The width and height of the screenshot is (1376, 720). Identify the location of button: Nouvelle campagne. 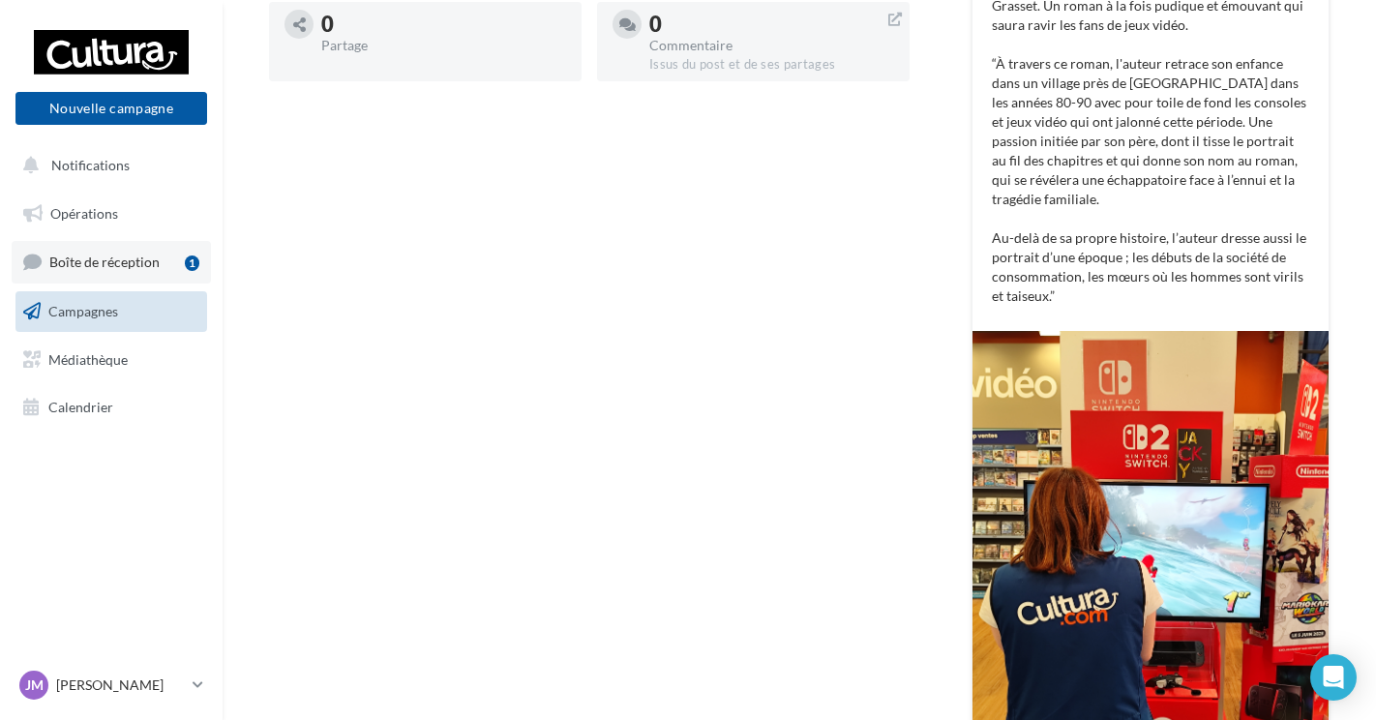
(111, 108).